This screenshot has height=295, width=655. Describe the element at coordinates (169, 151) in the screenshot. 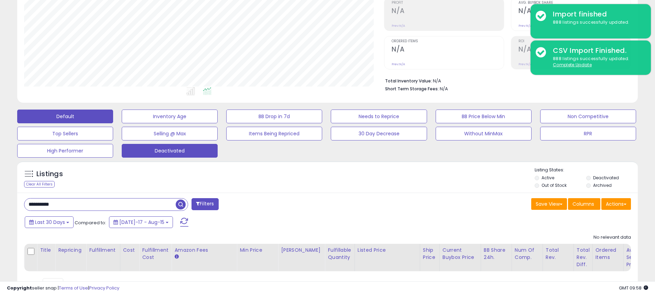

I see `button: Deactivated` at that location.